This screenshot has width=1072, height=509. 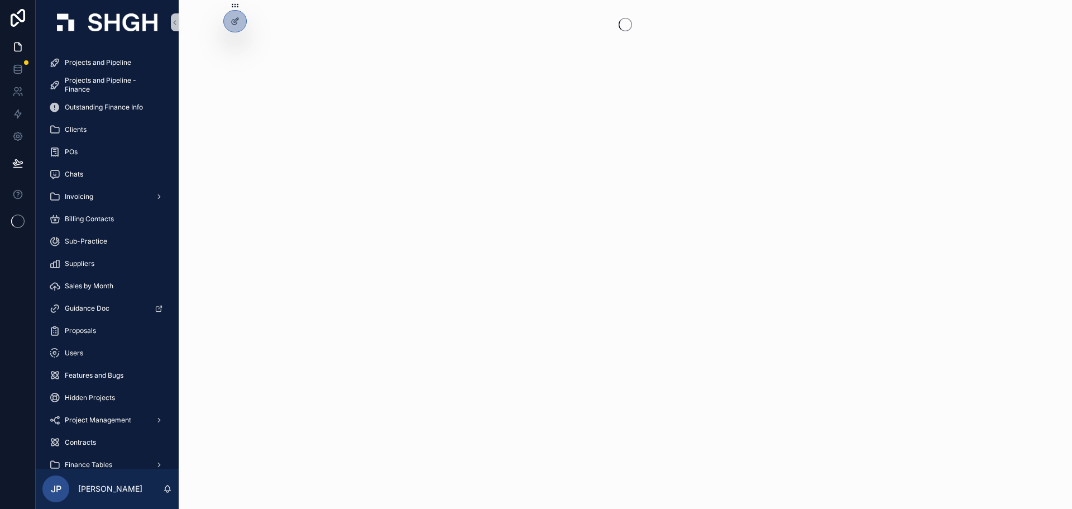 What do you see at coordinates (107, 63) in the screenshot?
I see `a: Projects and Pipeline` at bounding box center [107, 63].